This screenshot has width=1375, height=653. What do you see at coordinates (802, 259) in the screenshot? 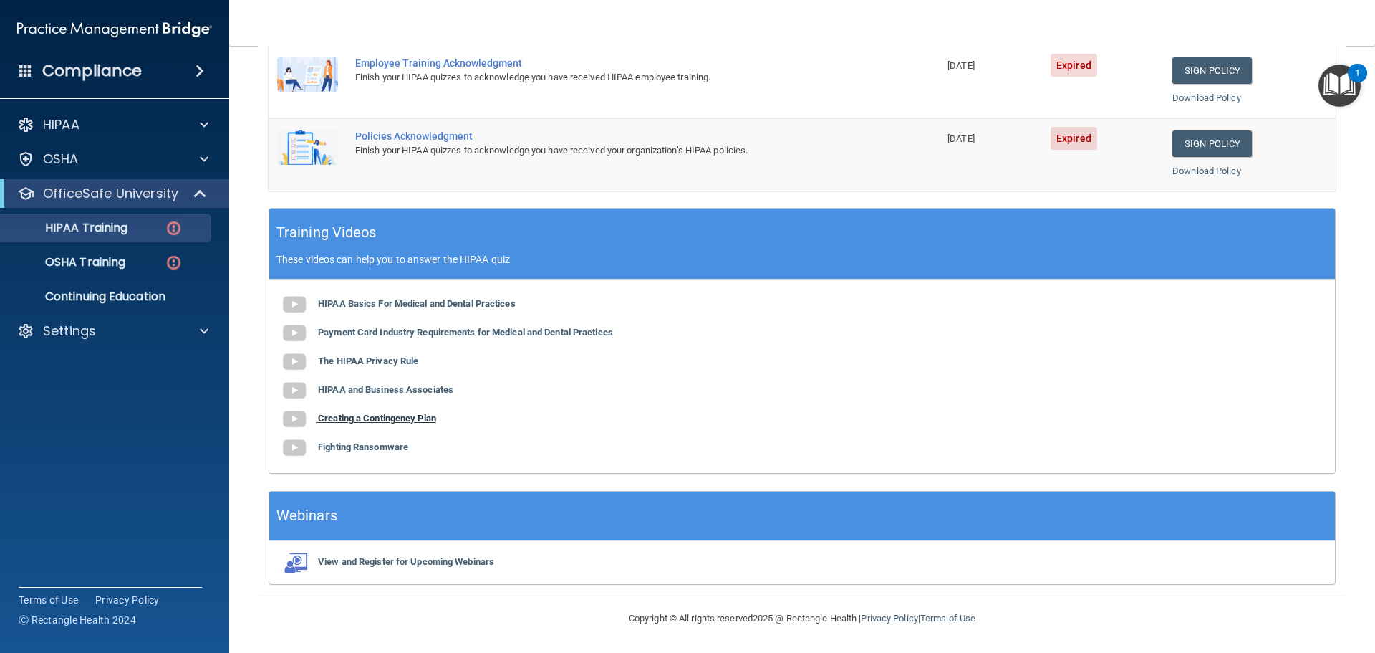
I see `p: These videos can help you to answer the HIPAA quiz` at bounding box center [802, 259].